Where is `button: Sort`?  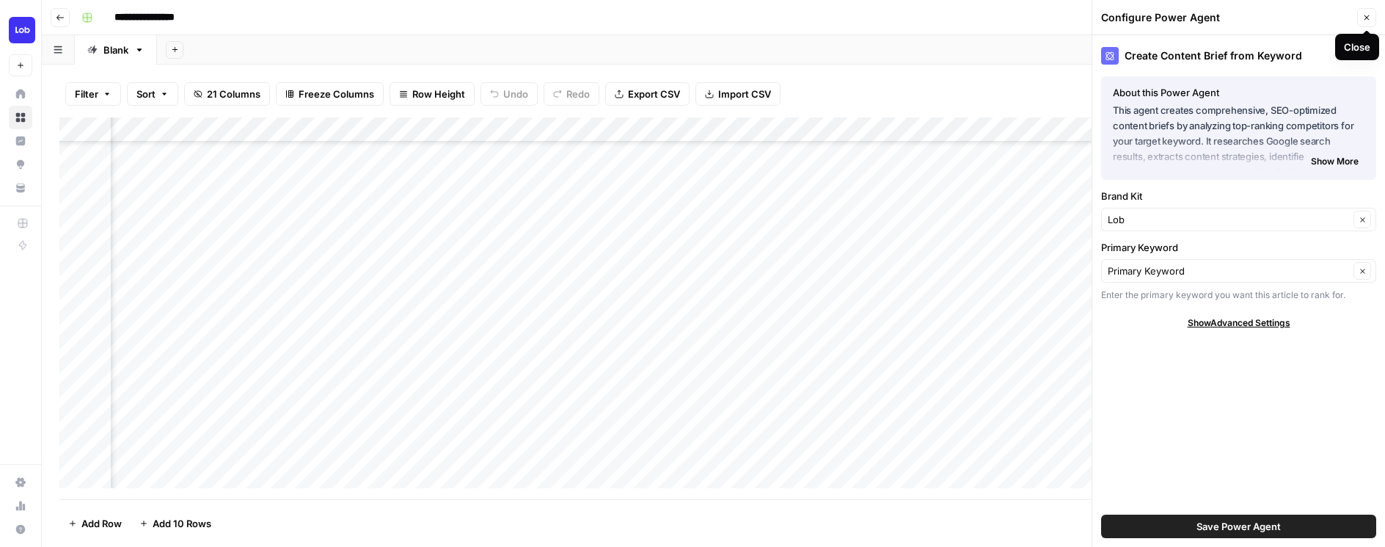 button: Sort is located at coordinates (153, 94).